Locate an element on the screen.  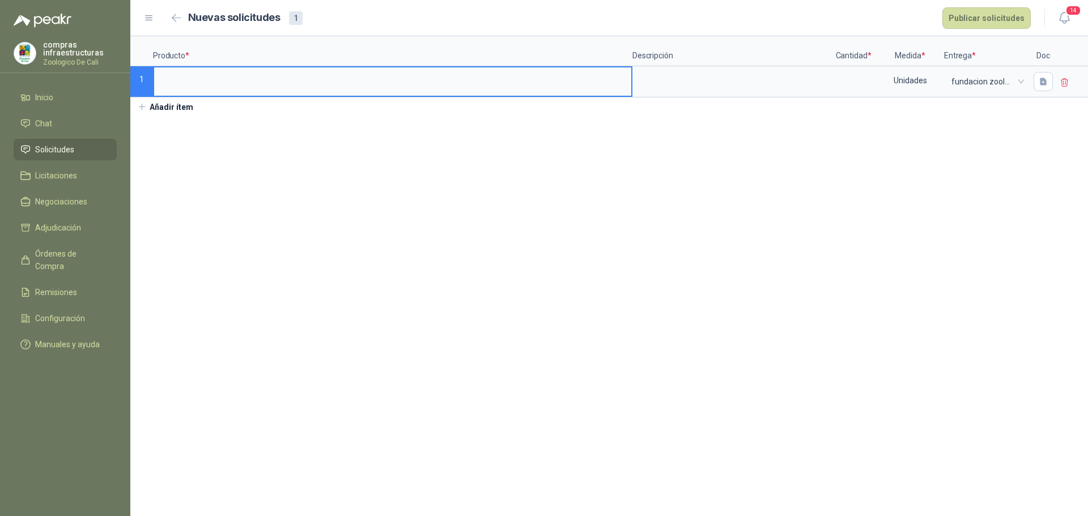
p: Cantidad is located at coordinates (853, 51).